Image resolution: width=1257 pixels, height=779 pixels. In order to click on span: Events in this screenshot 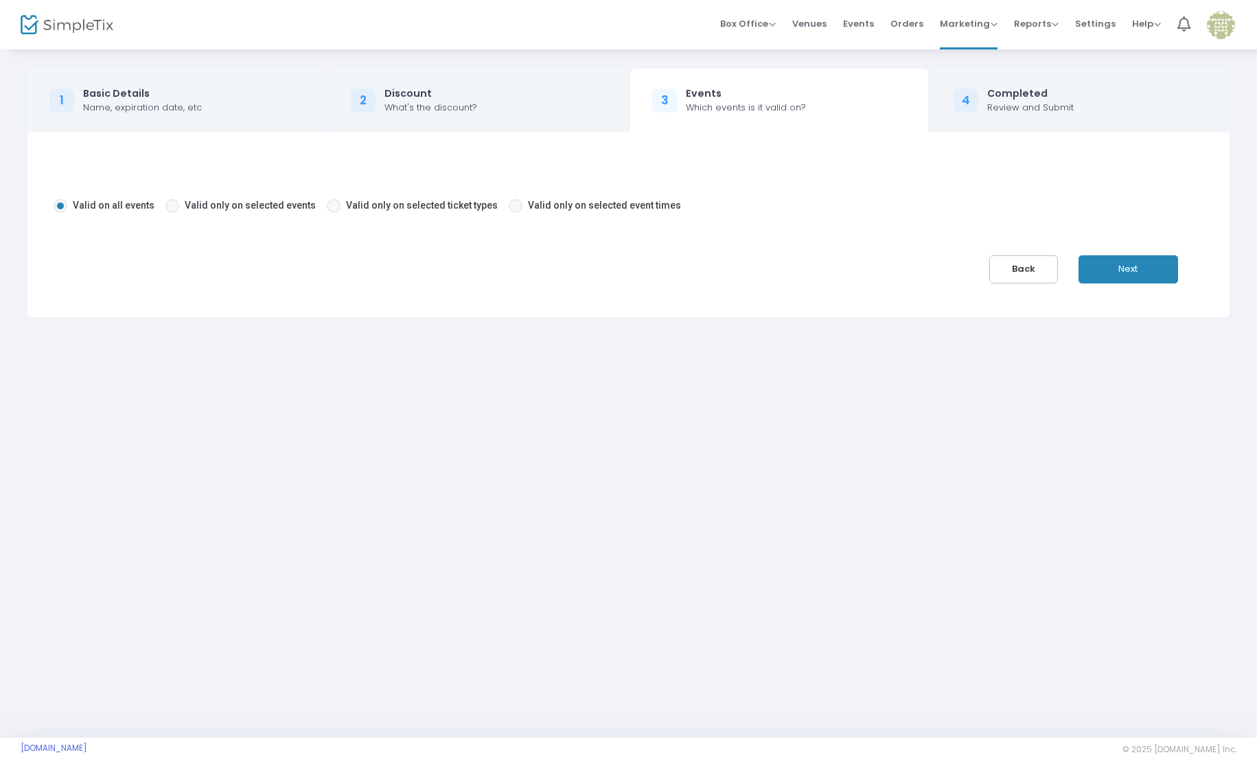, I will do `click(858, 23)`.